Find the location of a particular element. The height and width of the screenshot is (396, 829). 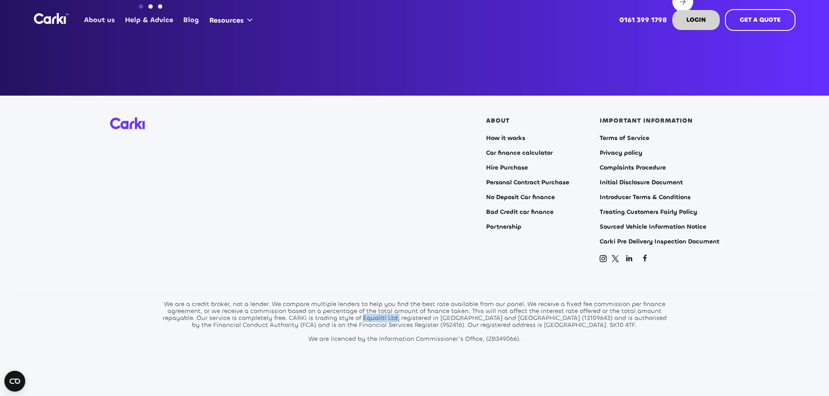

a: Partnership is located at coordinates (504, 227).